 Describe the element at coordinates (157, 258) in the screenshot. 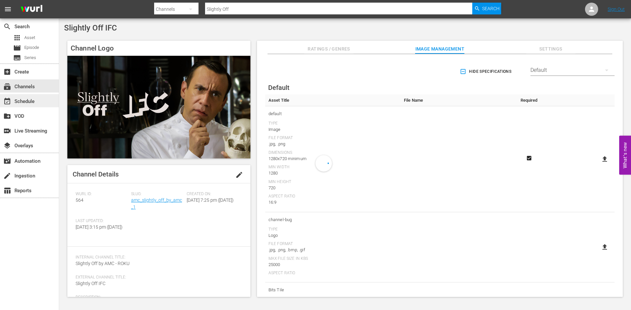

I see `span: Internal Channel Title:` at that location.